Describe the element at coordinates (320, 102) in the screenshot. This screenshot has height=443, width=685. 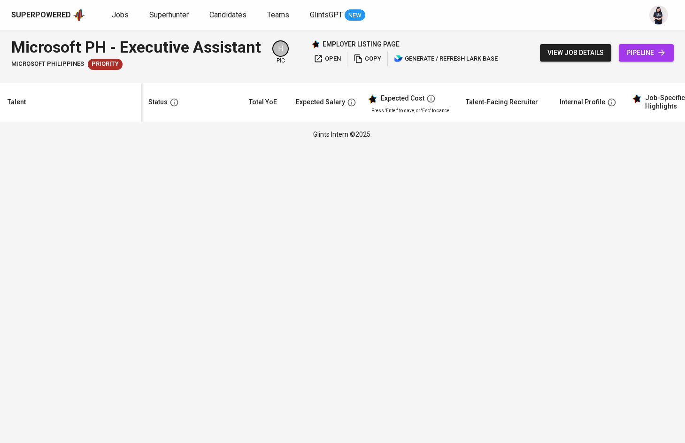
I see `div: Expected Salary` at that location.